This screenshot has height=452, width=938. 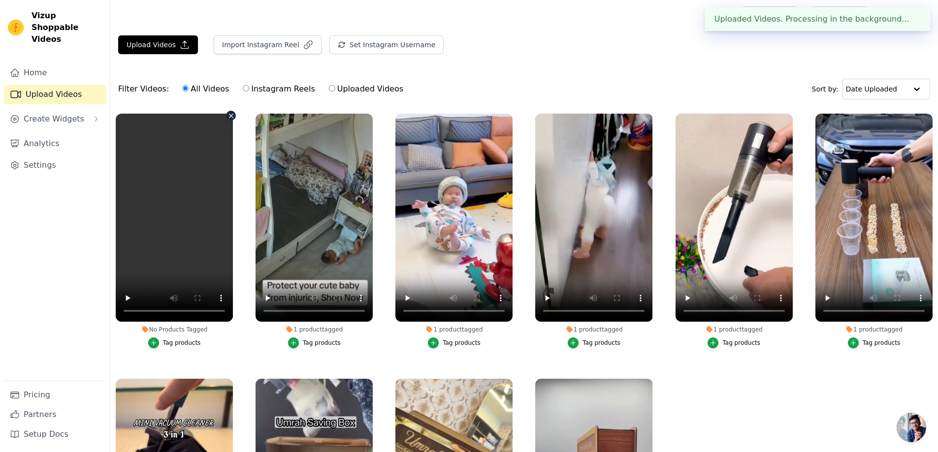 I want to click on a: Help Setup, so click(x=769, y=16).